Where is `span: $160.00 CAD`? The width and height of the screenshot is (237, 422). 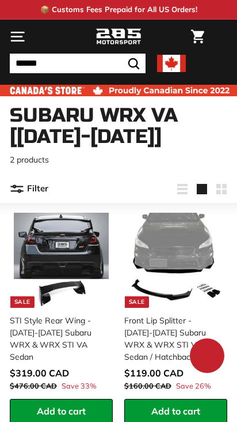 span: $160.00 CAD is located at coordinates (148, 386).